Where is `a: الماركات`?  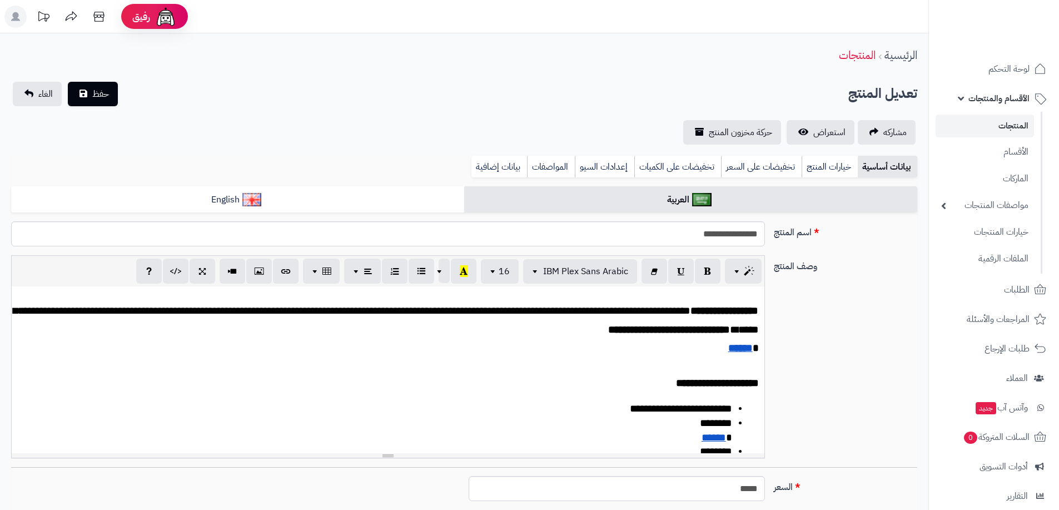
a: الماركات is located at coordinates (984, 178).